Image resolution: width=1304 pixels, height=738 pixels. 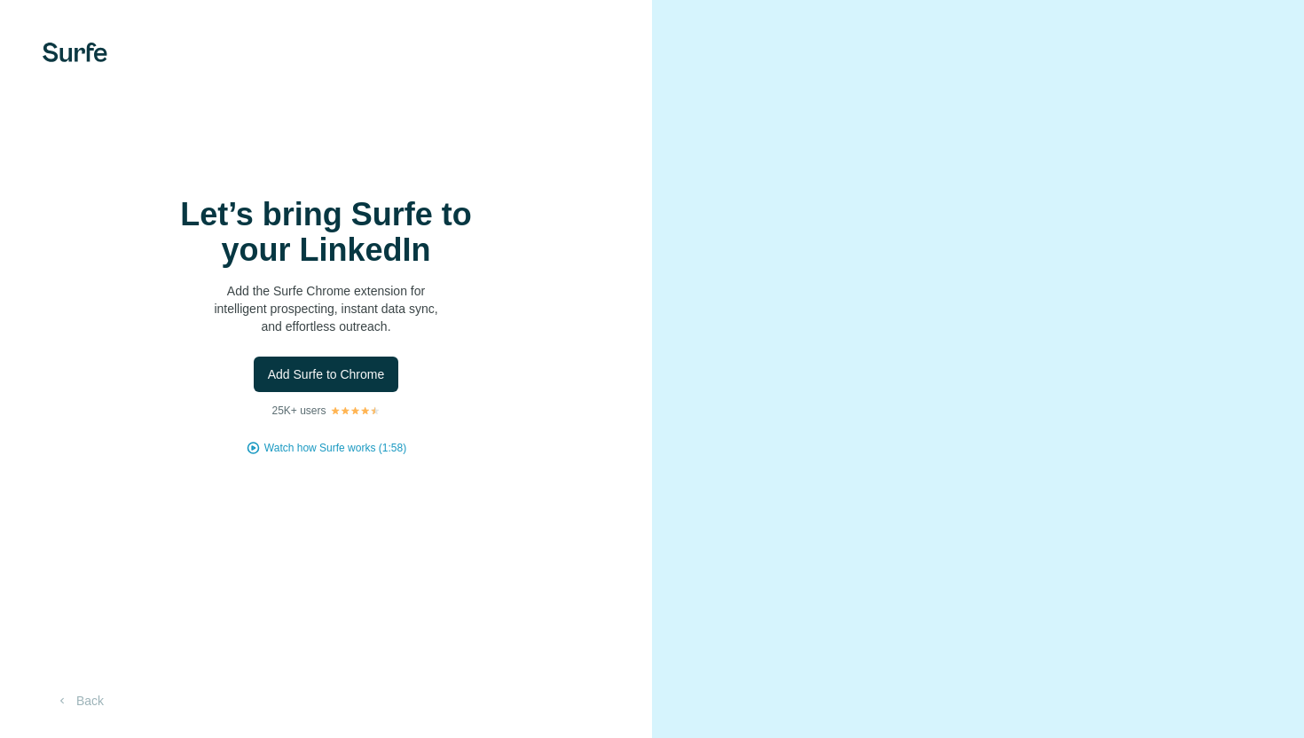 What do you see at coordinates (326, 309) in the screenshot?
I see `p: Add the Surfe Chrome extension for intelligent prospecting, instant data sync, and effortless out...` at bounding box center [326, 309].